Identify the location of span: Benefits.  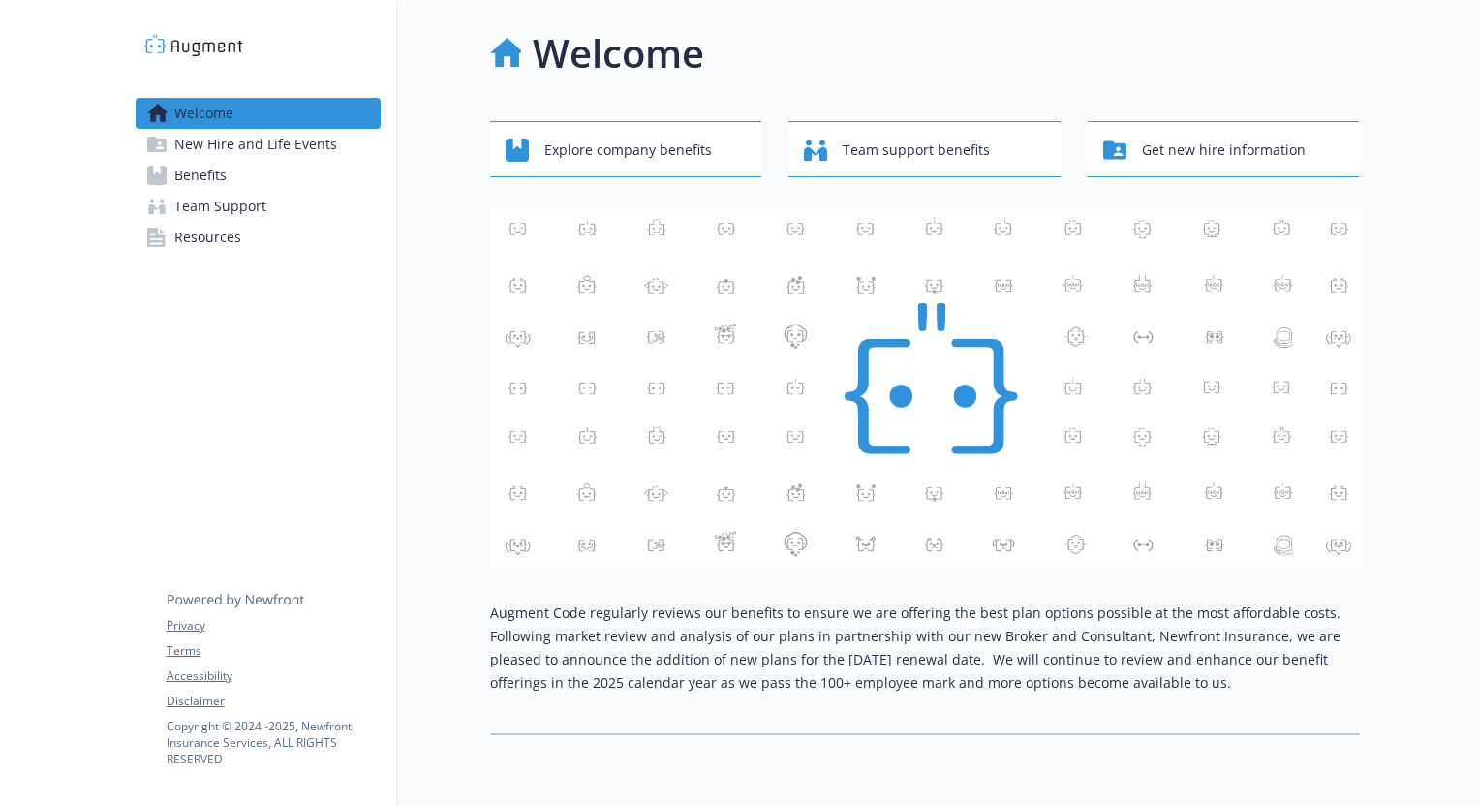
(200, 175).